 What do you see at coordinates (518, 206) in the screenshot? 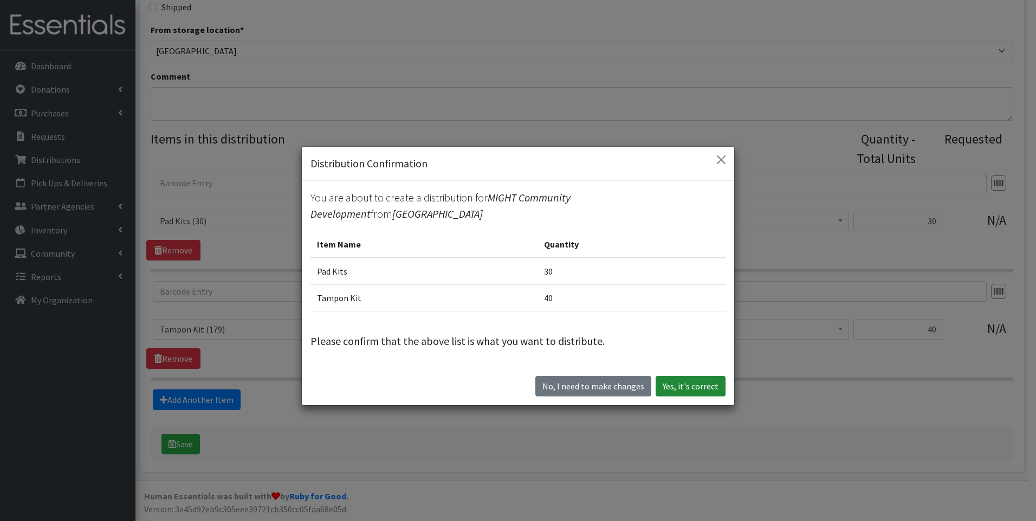
I see `p: You are about to create a distribution for from` at bounding box center [518, 206].